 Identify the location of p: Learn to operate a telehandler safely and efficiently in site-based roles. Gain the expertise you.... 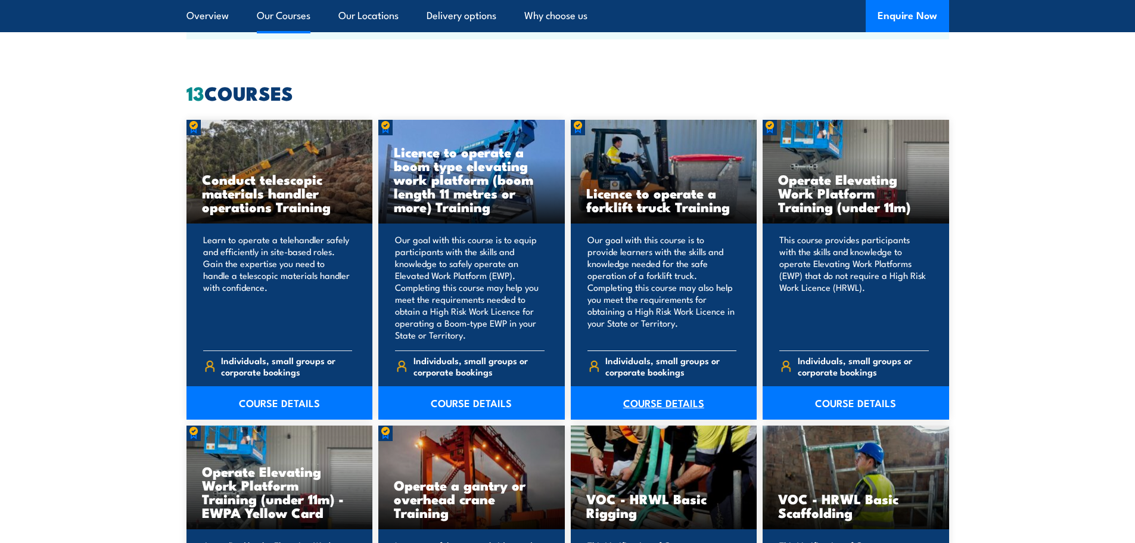
(278, 287).